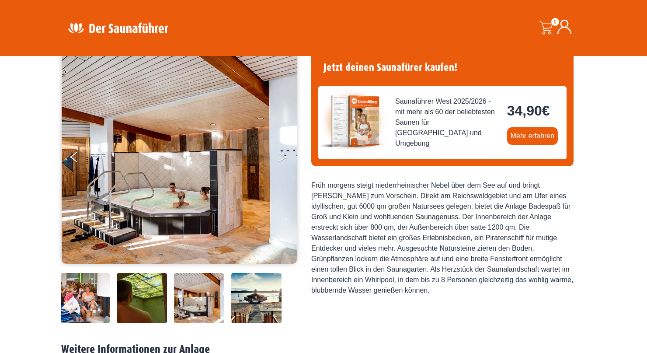  I want to click on a: Mehr erfahren, so click(533, 136).